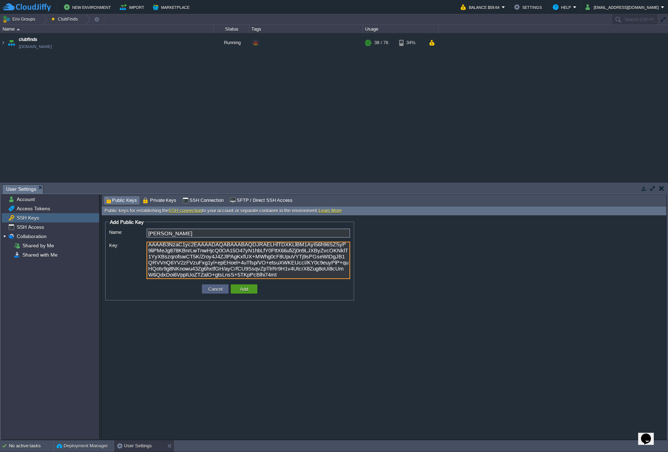  What do you see at coordinates (306, 29) in the screenshot?
I see `div: Tags` at bounding box center [306, 29].